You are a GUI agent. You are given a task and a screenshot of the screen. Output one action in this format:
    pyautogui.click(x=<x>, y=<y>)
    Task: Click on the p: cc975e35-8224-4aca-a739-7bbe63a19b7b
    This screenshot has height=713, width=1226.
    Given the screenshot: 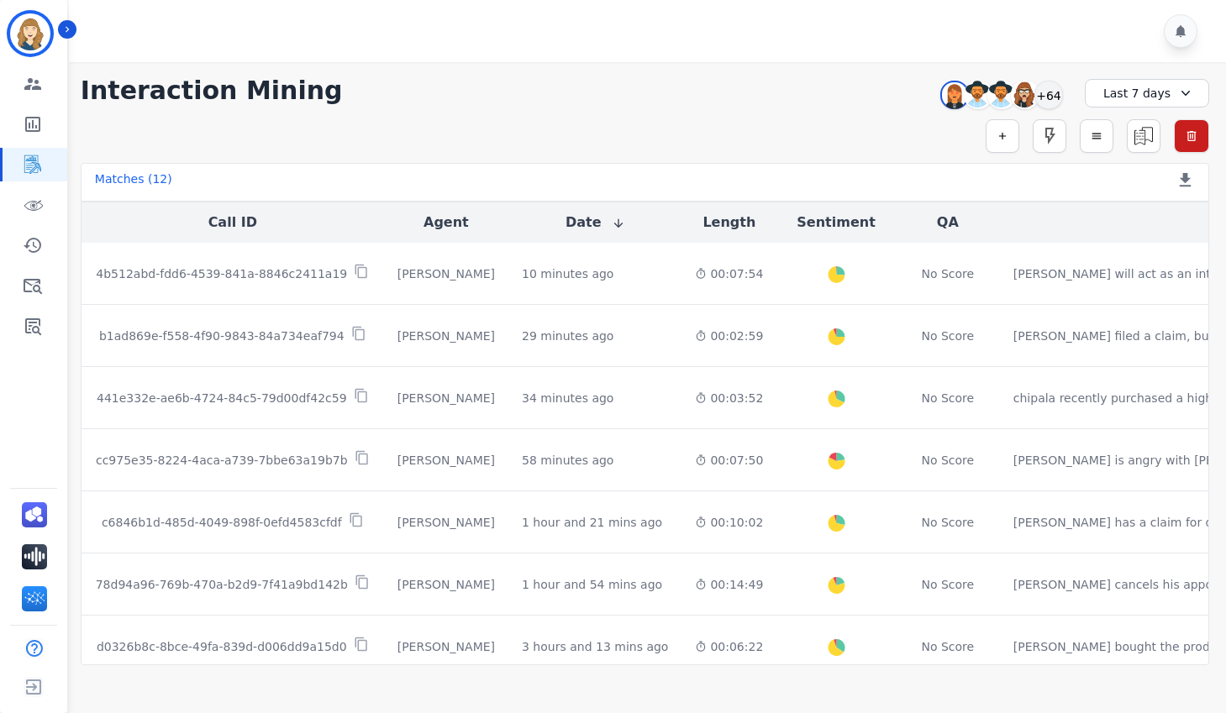 What is the action you would take?
    pyautogui.click(x=222, y=461)
    